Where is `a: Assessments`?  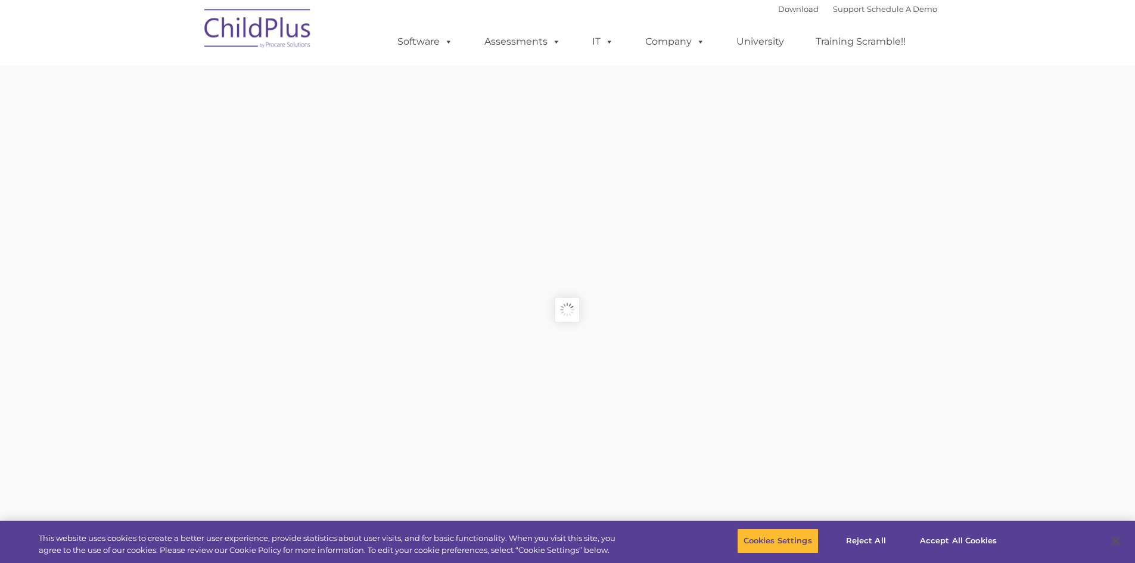 a: Assessments is located at coordinates (522, 42).